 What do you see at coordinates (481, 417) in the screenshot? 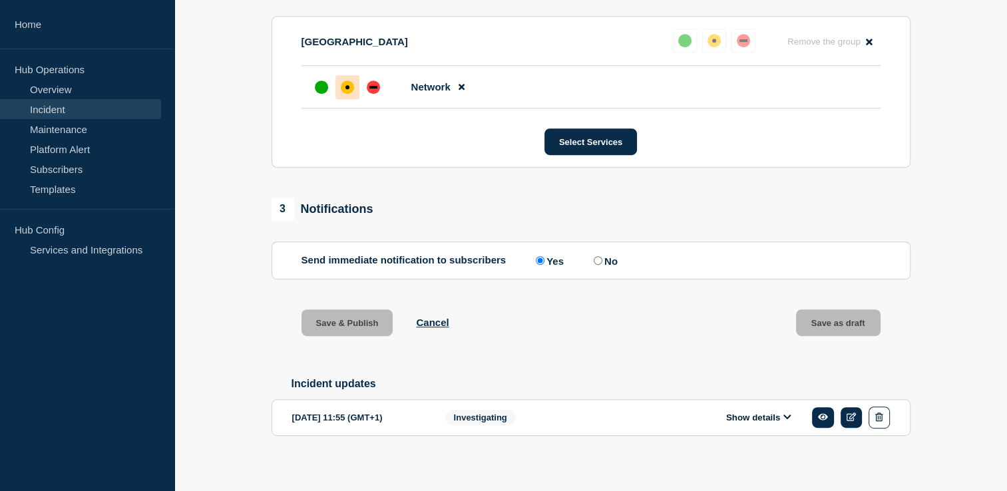
I see `span: Investigating` at bounding box center [481, 417].